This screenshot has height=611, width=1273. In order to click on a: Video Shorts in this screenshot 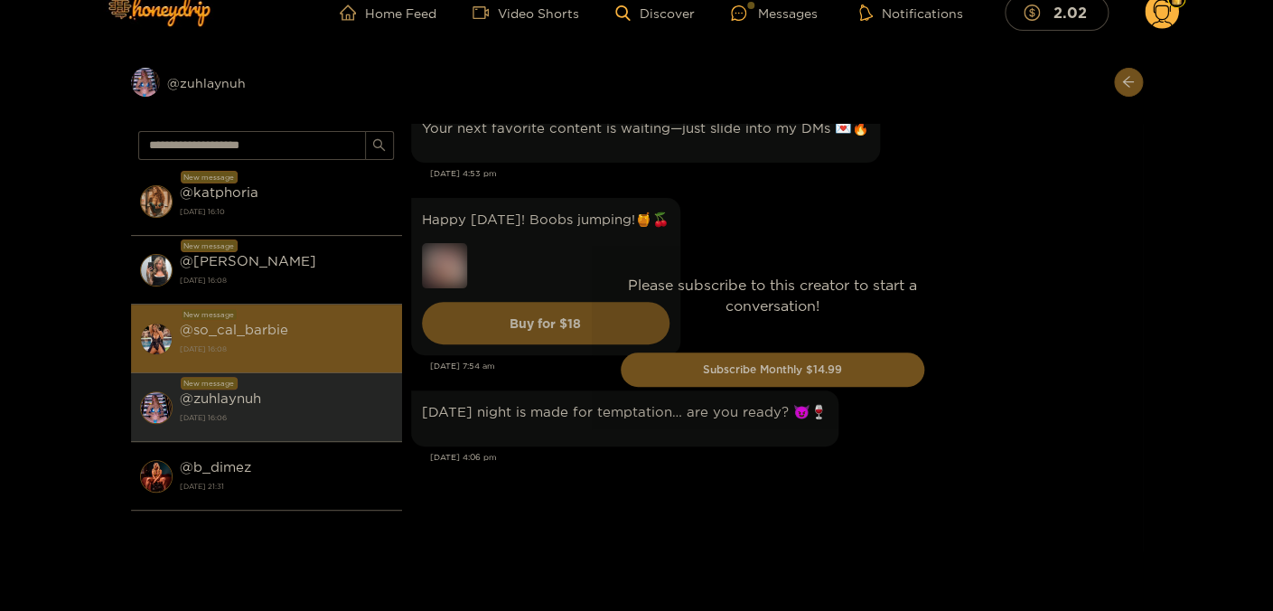, I will do `click(526, 13)`.